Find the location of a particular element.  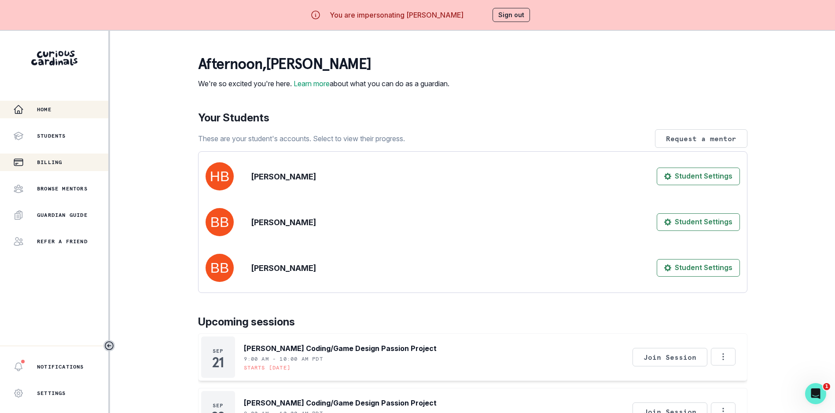

a: Request a mentor is located at coordinates (701, 139).